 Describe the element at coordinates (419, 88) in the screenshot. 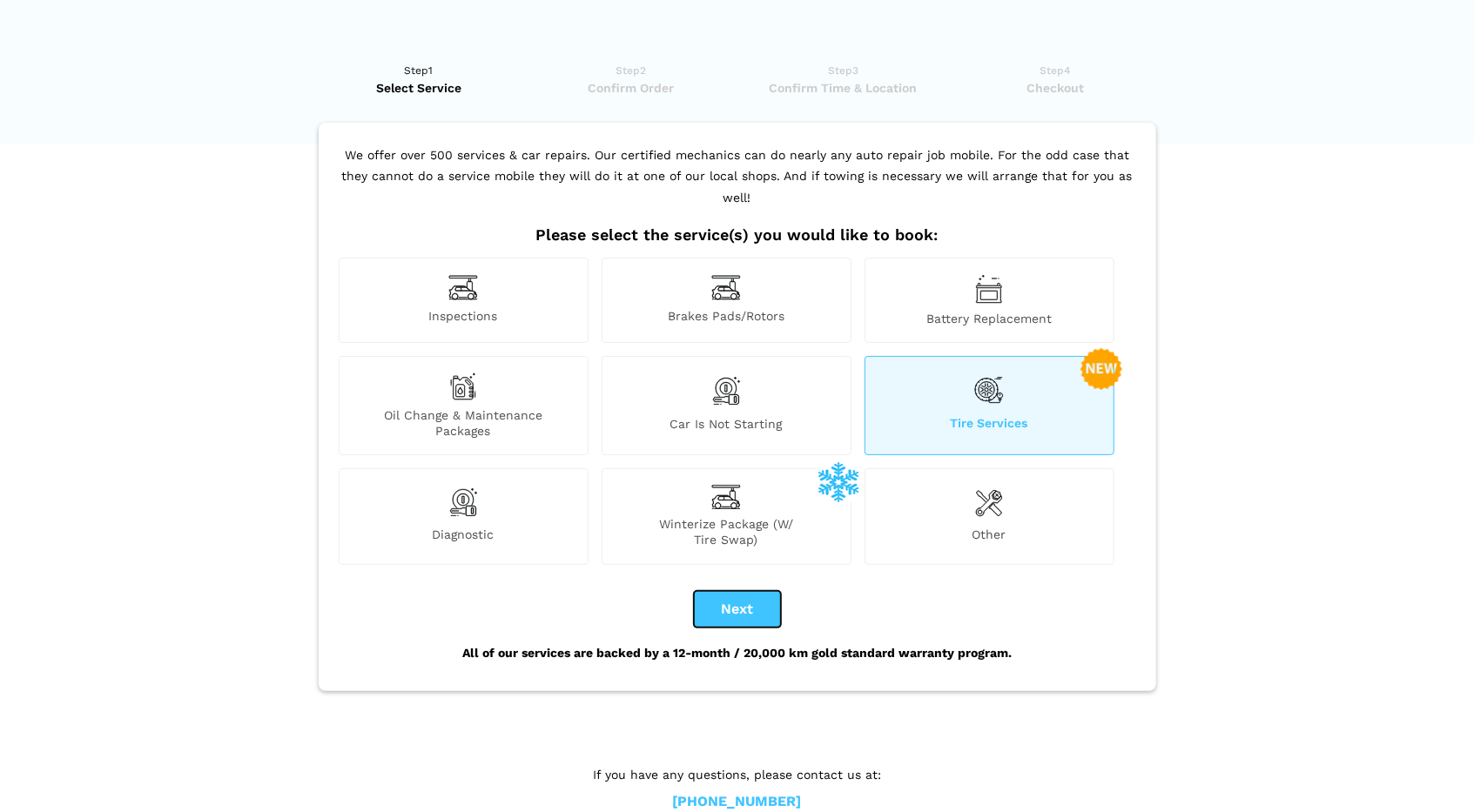

I see `span: Select Service` at that location.